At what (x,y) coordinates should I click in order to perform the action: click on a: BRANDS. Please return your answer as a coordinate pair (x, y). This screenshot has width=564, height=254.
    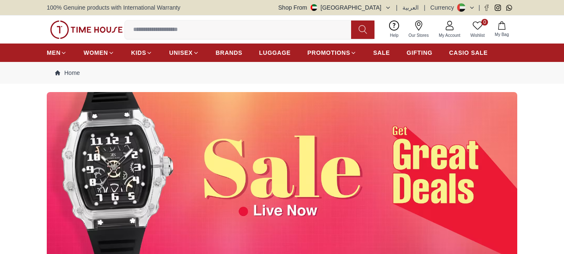
    Looking at the image, I should click on (229, 53).